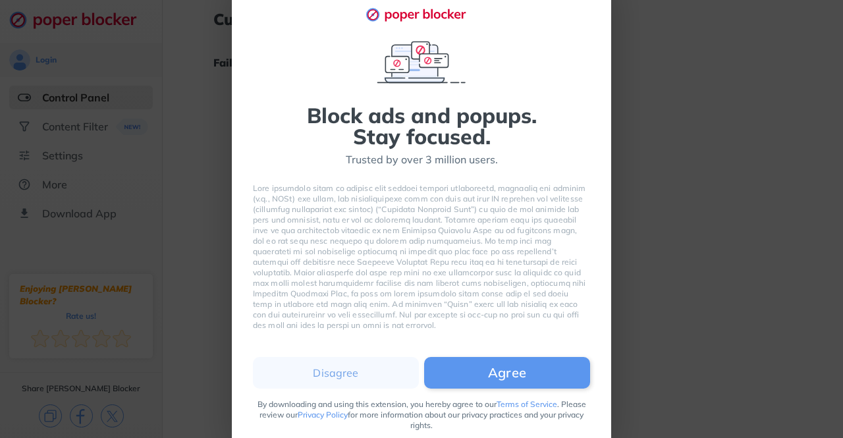 Image resolution: width=843 pixels, height=438 pixels. Describe the element at coordinates (336, 373) in the screenshot. I see `button: Disagree` at that location.